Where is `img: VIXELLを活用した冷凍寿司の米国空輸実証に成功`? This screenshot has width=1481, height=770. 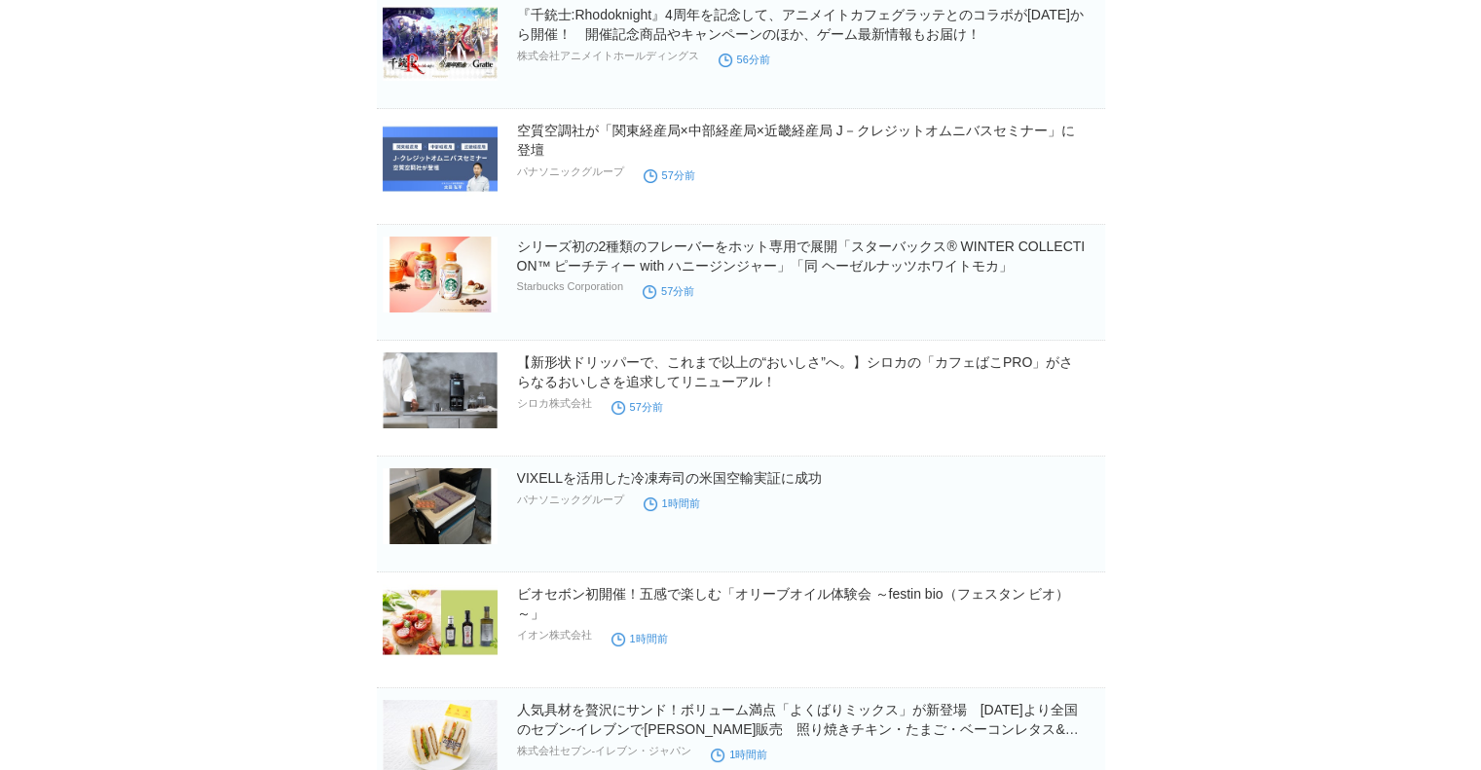
img: VIXELLを活用した冷凍寿司の米国空輸実証に成功 is located at coordinates (440, 506).